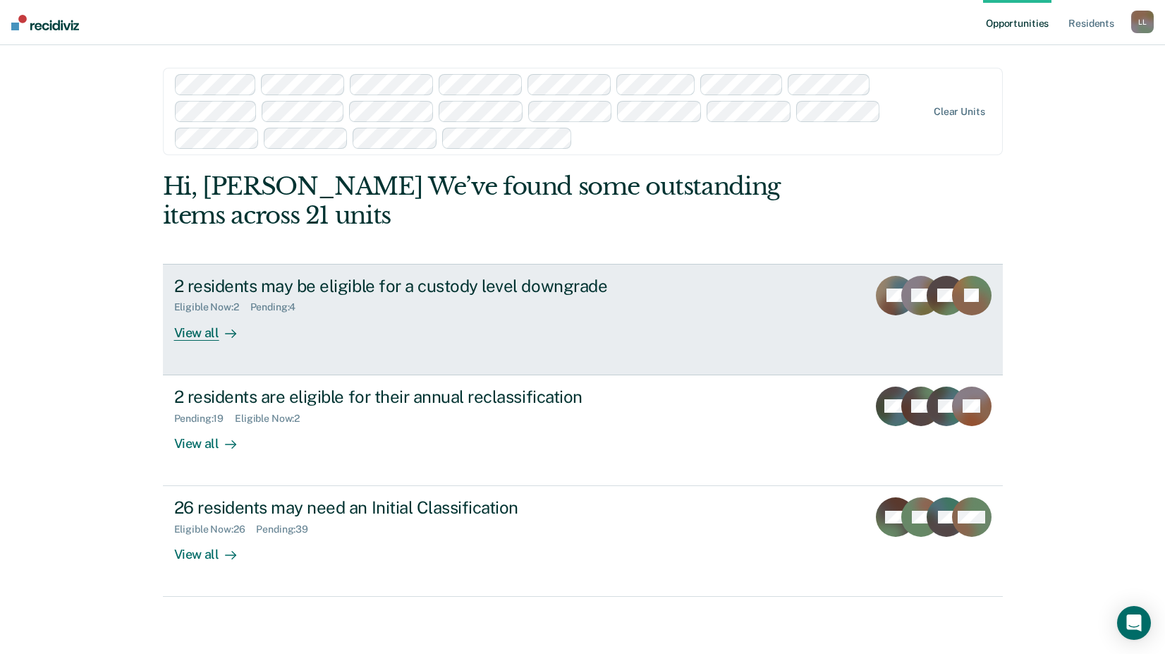 The height and width of the screenshot is (654, 1165). Describe the element at coordinates (288, 529) in the screenshot. I see `div: Pending : 39` at that location.